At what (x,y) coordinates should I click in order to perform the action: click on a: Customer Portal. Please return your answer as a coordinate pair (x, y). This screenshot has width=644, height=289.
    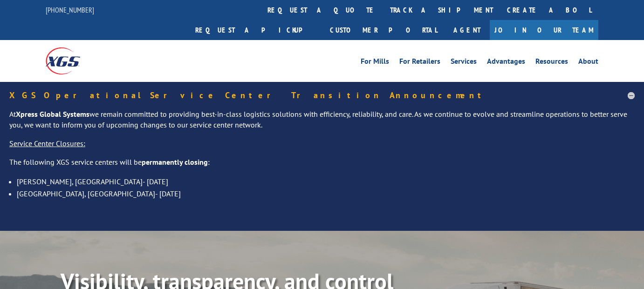
    Looking at the image, I should click on (383, 30).